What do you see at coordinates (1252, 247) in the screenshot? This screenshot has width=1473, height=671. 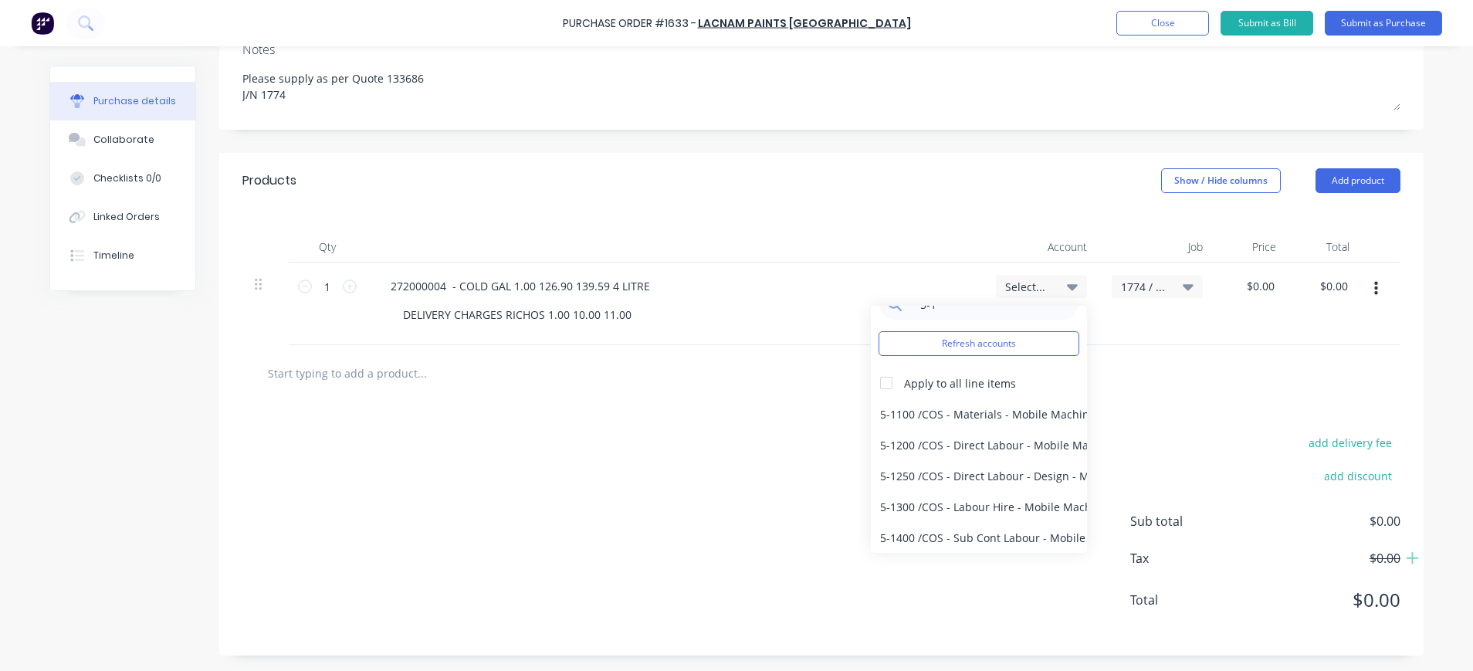 I see `div: Price` at bounding box center [1252, 247].